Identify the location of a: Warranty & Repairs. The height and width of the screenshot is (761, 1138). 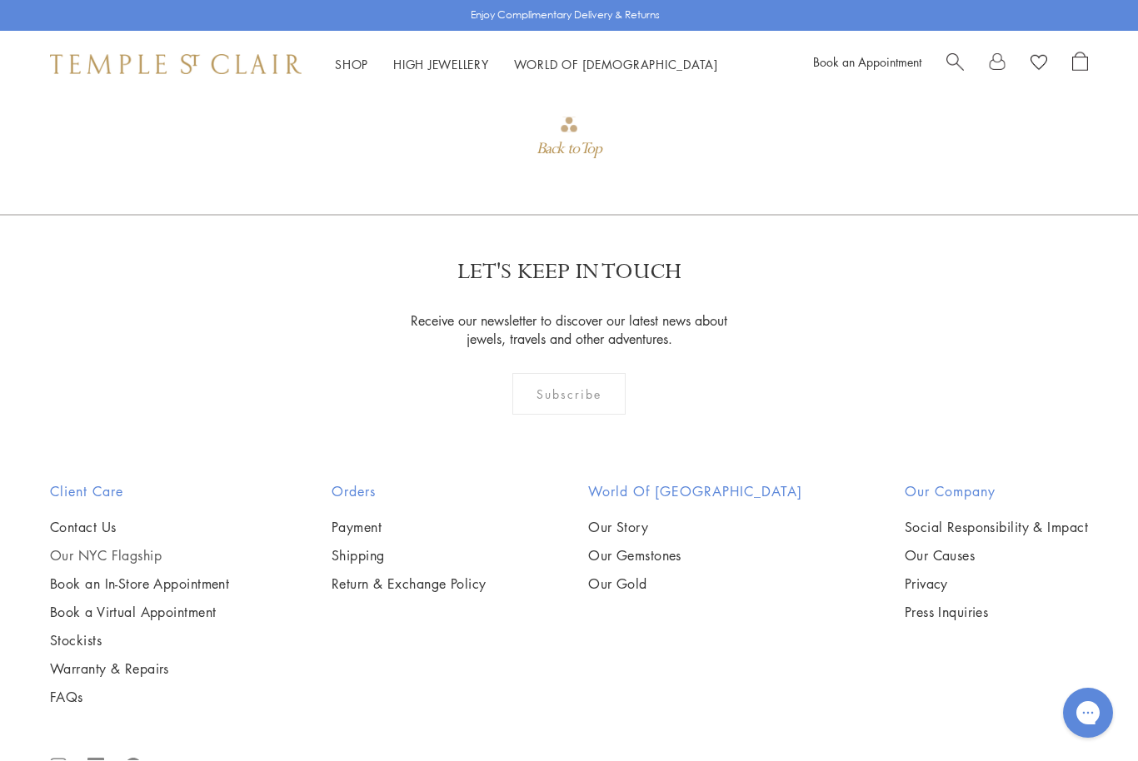
(139, 670).